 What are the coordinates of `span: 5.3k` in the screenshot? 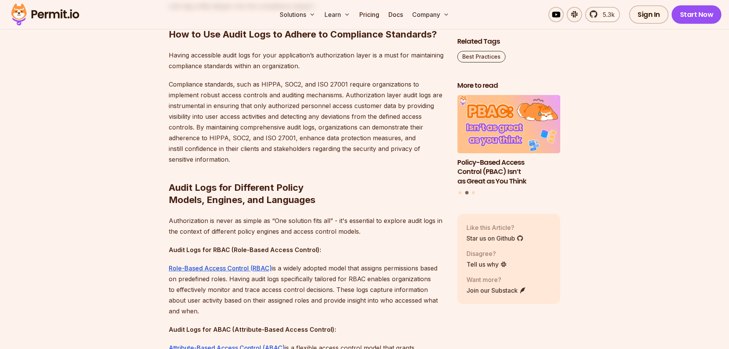 It's located at (606, 15).